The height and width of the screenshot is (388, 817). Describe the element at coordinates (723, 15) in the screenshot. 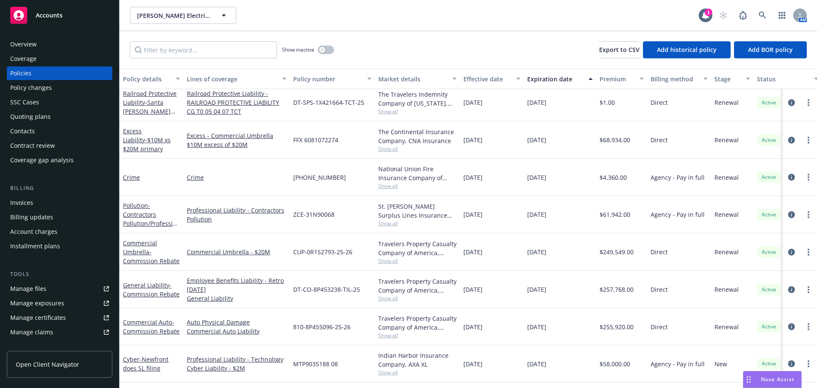

I see `a: Start snowing` at that location.